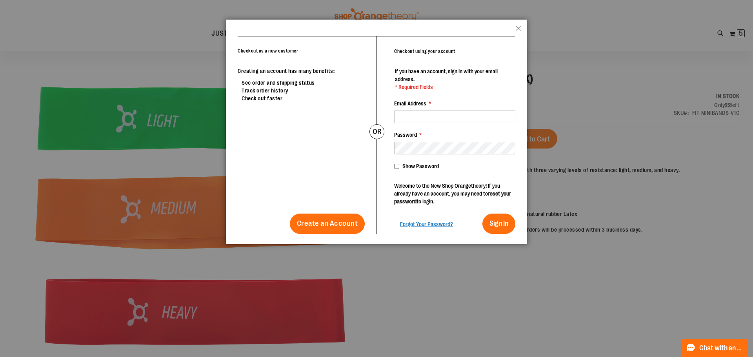  I want to click on a: reset your password, so click(452, 198).